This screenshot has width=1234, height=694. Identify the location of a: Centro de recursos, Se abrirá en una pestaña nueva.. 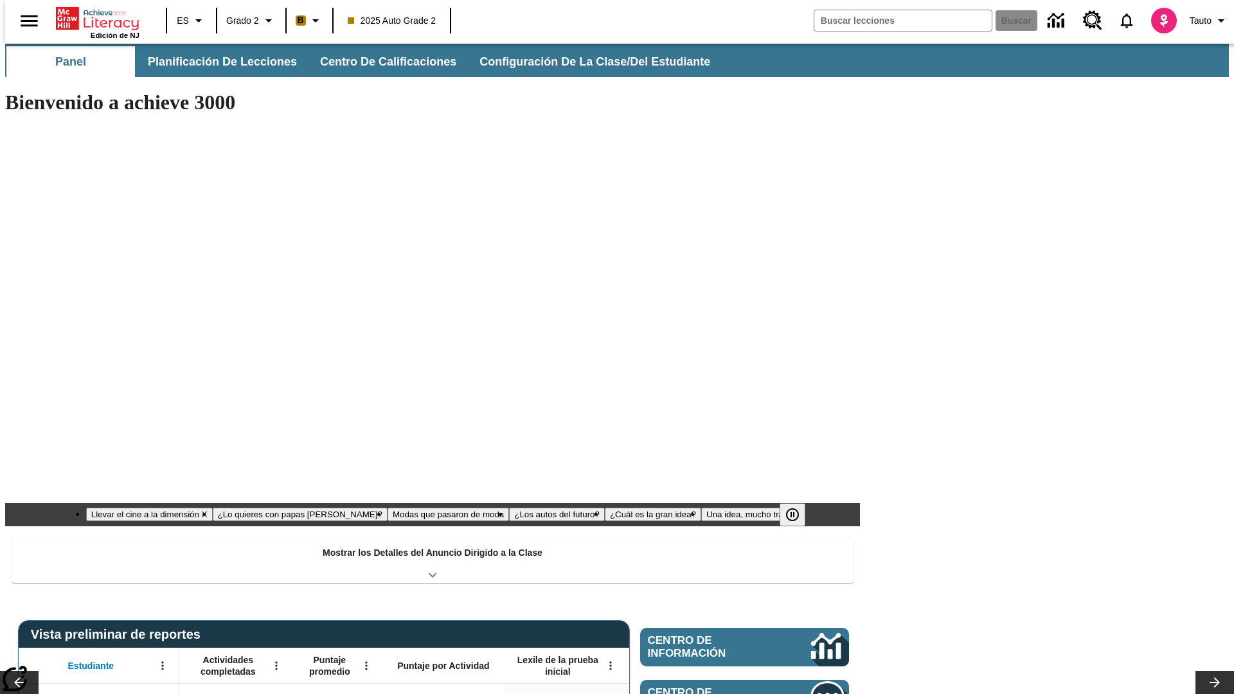
(1093, 21).